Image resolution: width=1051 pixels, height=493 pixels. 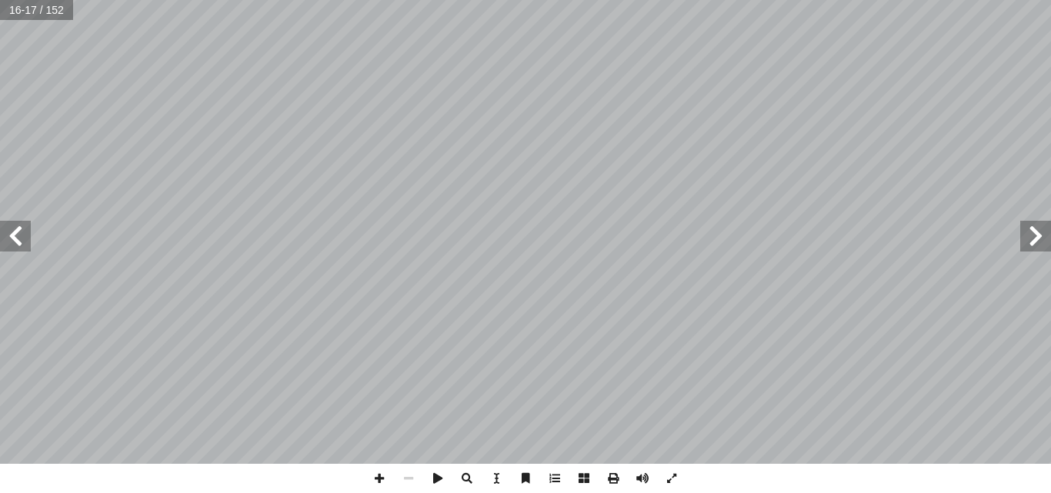 What do you see at coordinates (613, 479) in the screenshot?
I see `span: مطبعة` at bounding box center [613, 479].